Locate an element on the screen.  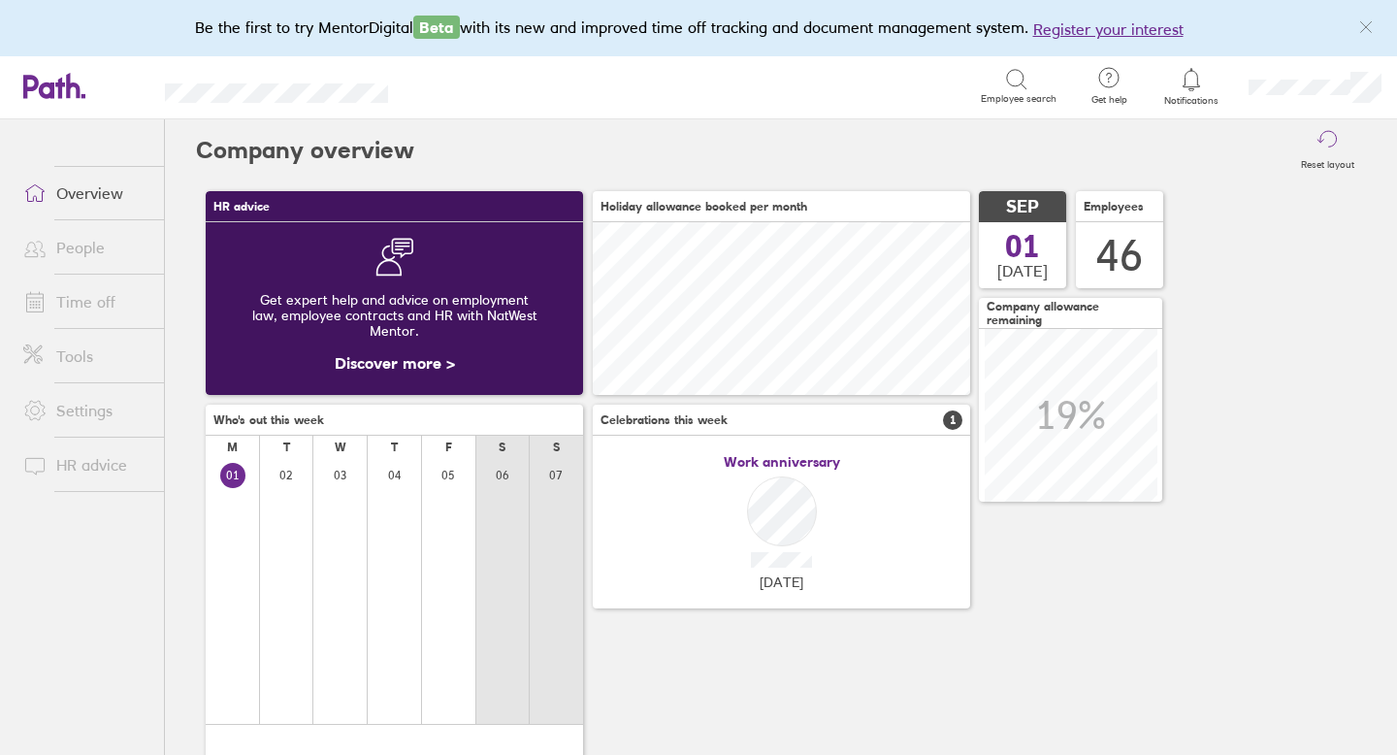
span: Employees is located at coordinates (1114, 207).